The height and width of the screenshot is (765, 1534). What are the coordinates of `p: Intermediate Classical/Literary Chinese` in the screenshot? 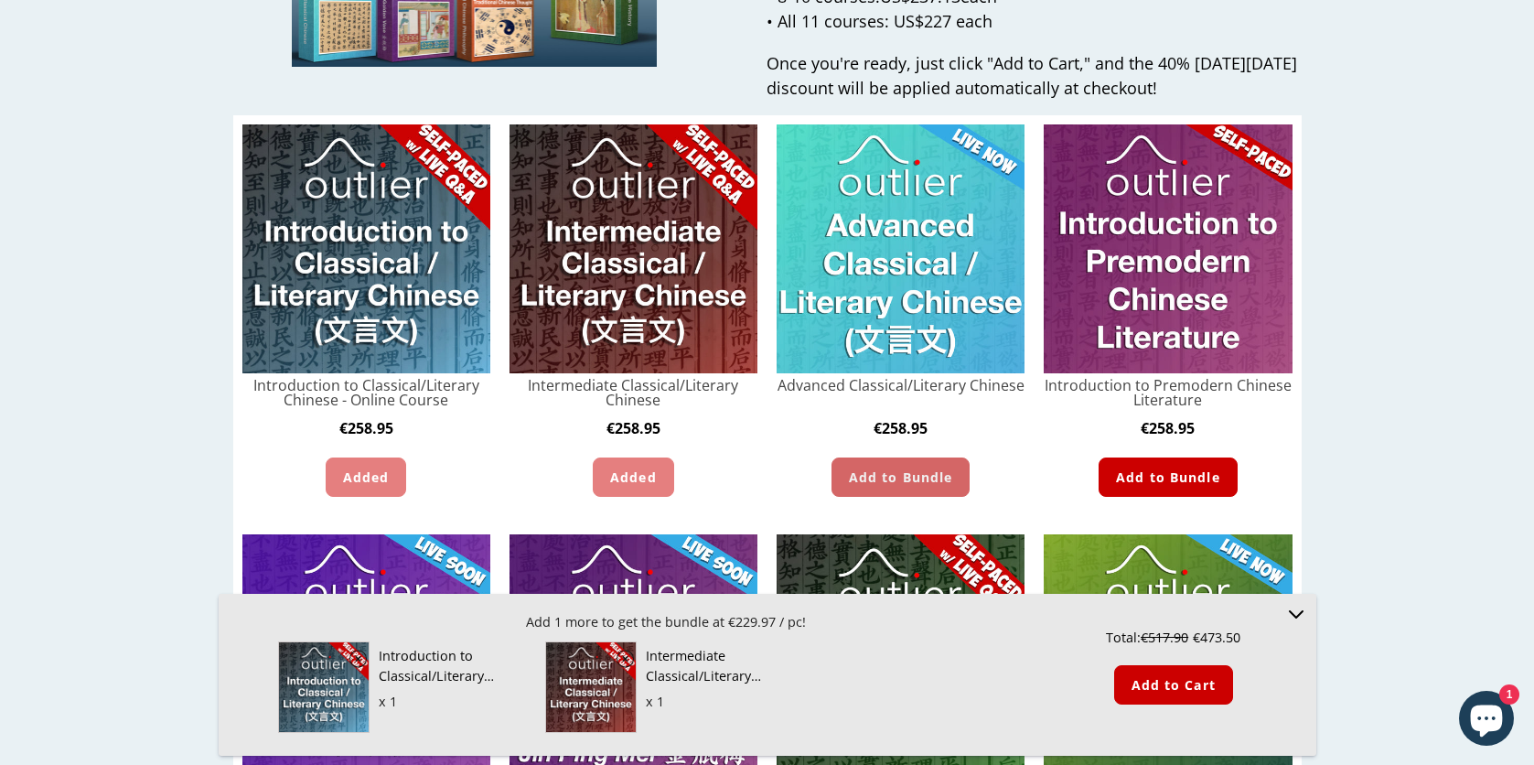 It's located at (714, 665).